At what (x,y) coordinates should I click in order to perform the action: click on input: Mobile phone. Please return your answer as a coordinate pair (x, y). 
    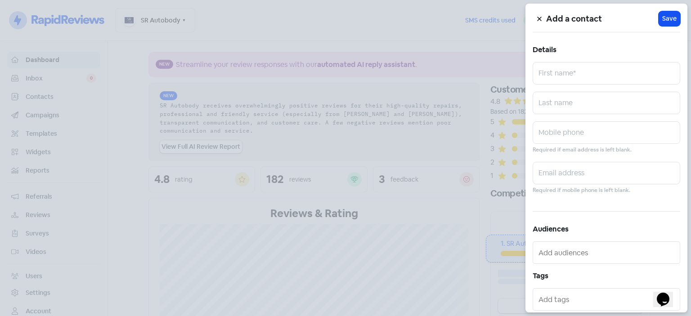
    Looking at the image, I should click on (606, 133).